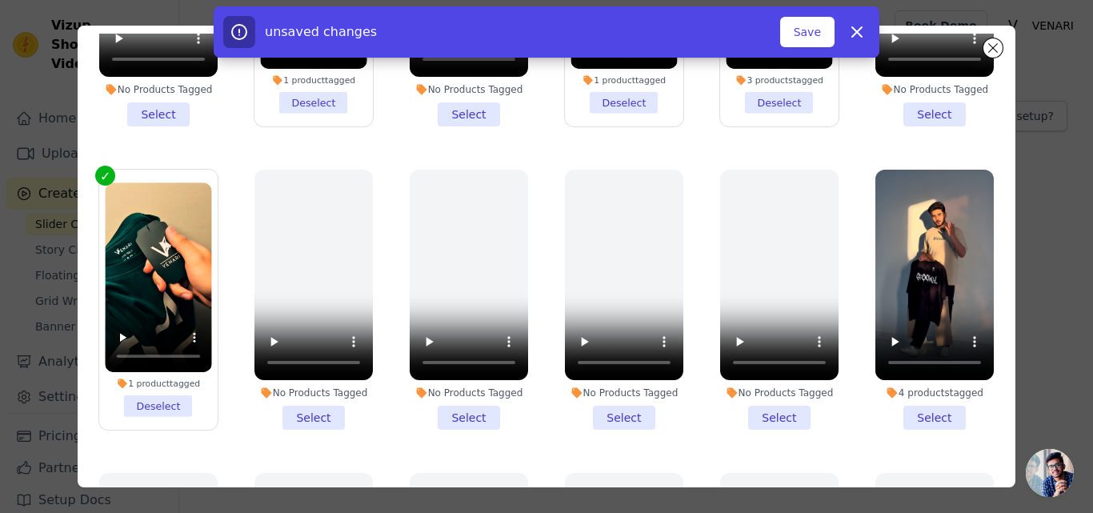 This screenshot has height=513, width=1093. Describe the element at coordinates (321, 31) in the screenshot. I see `span: unsaved changes` at that location.